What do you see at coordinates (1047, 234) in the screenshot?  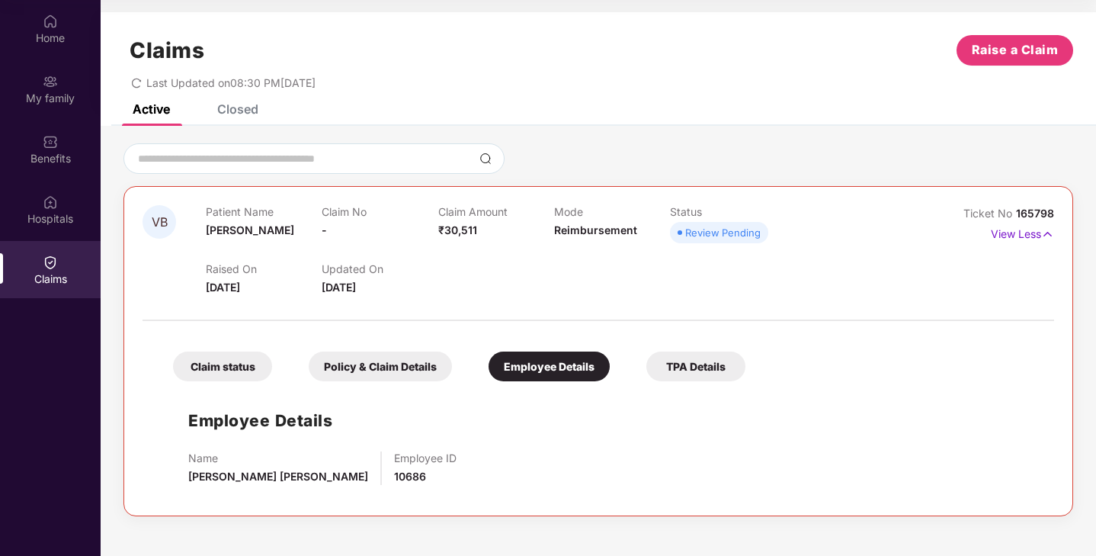 I see `img: svg+xml;base64,PHN2ZyB4bWxucz0iaHR0cDovL3d3dy53My5vcmcvMjAwMC9zdmciIHdpZHRoPSIxNyIgaGVpZ2h0PSIxNy...` at bounding box center [1047, 234].